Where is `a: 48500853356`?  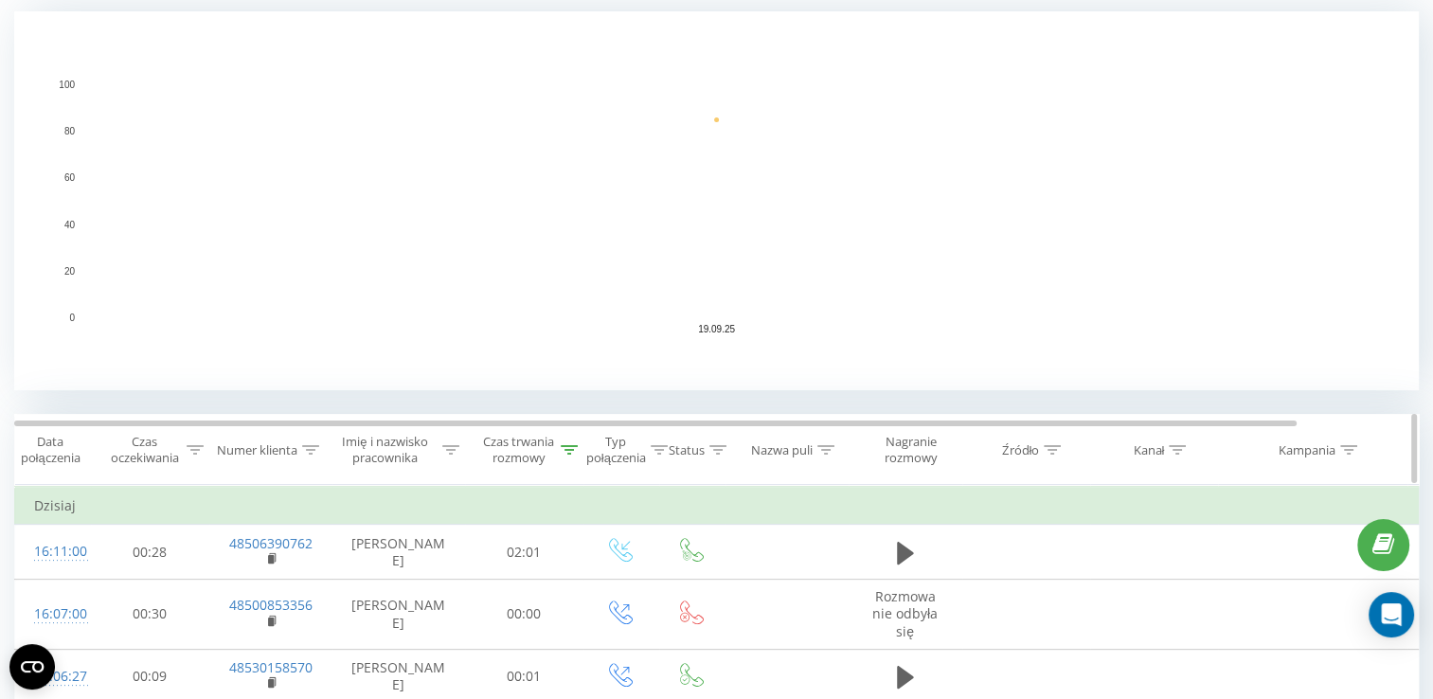 a: 48500853356 is located at coordinates (271, 604).